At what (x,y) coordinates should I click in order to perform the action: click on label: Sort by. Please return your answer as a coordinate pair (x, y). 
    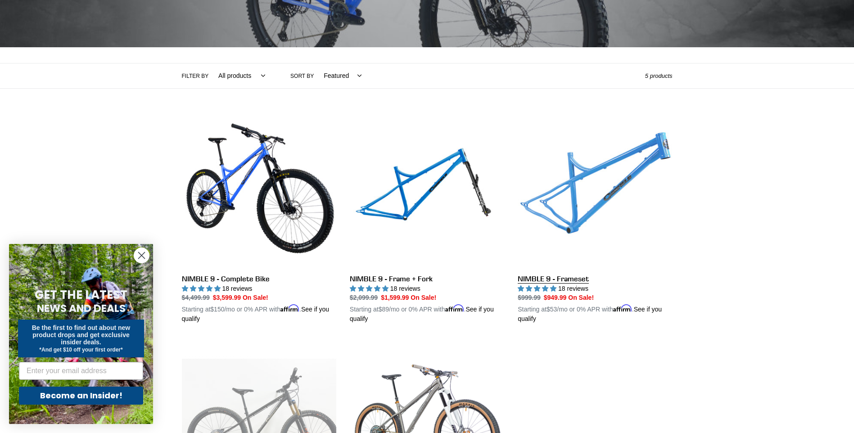
    Looking at the image, I should click on (302, 76).